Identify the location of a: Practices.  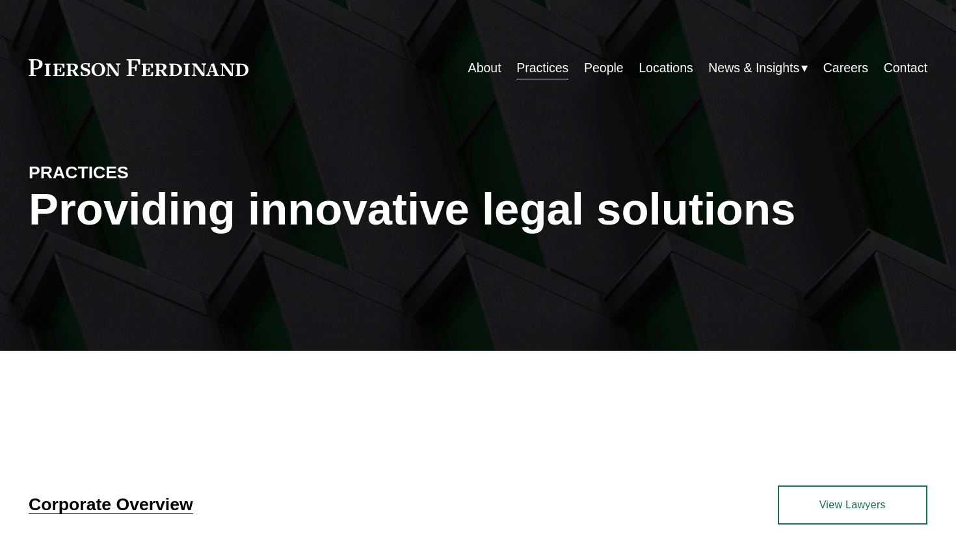
(542, 68).